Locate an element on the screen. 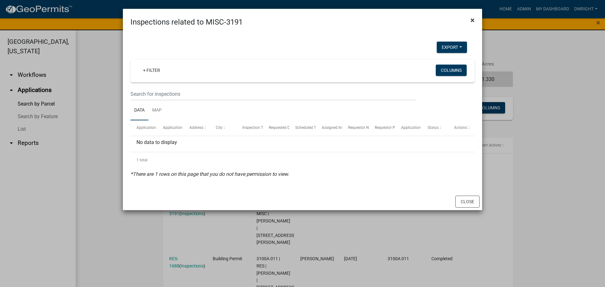 The width and height of the screenshot is (605, 287). datatable-header-cell: Inspection Type is located at coordinates (249, 128).